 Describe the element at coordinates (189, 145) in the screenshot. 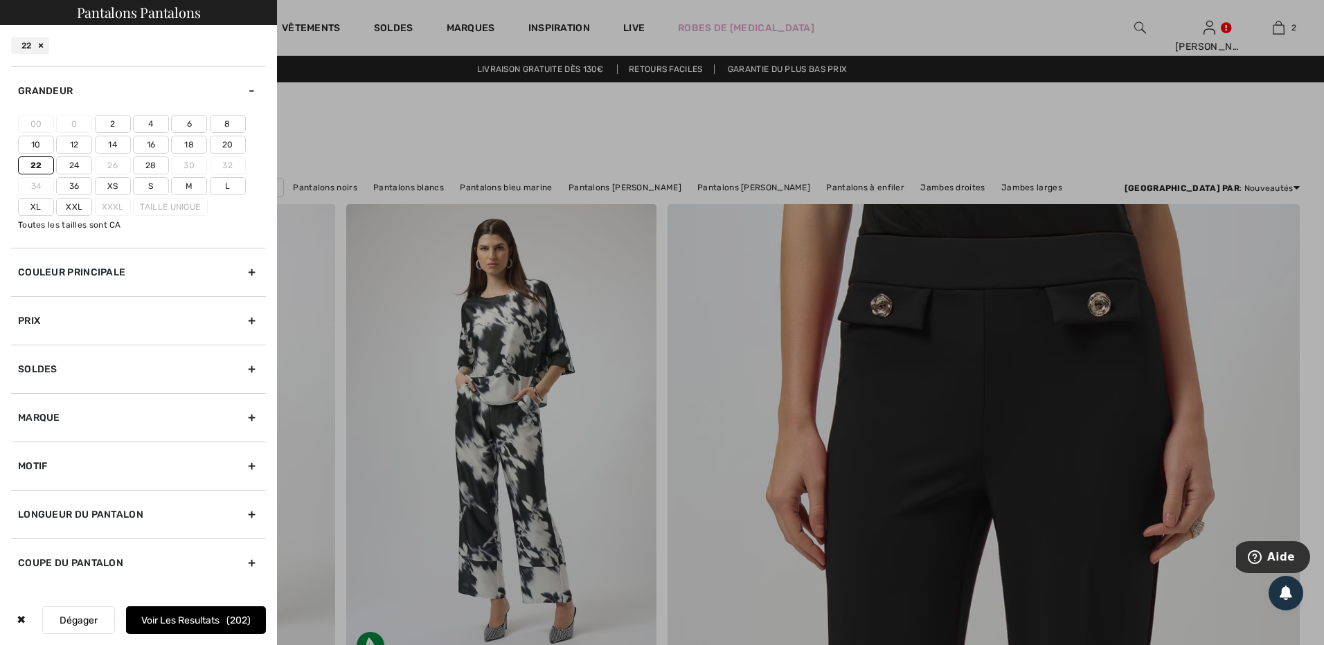

I see `label: 18` at that location.